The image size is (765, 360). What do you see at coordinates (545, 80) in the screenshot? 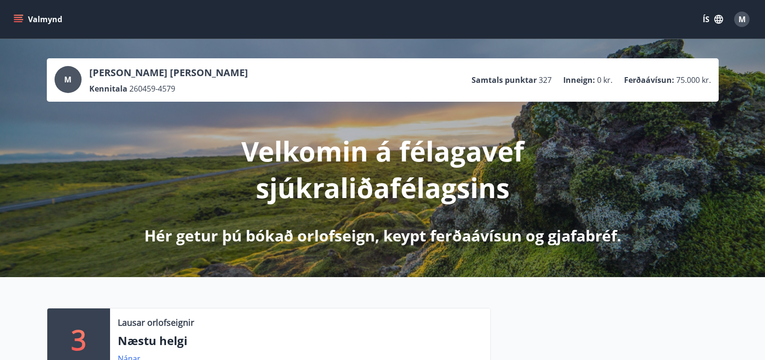
I see `span: 327` at bounding box center [545, 80].